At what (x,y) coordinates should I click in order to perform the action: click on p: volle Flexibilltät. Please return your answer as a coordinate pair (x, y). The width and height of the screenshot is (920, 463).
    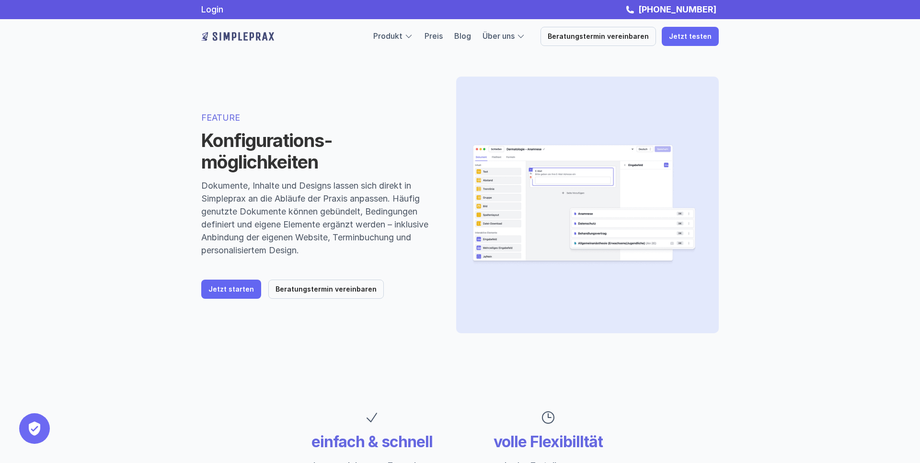
    Looking at the image, I should click on (548, 442).